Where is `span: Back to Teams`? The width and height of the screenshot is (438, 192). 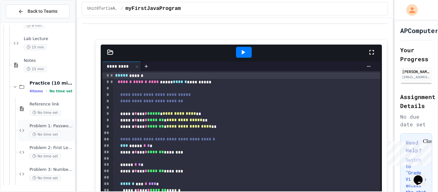
span: Back to Teams is located at coordinates (42, 11).